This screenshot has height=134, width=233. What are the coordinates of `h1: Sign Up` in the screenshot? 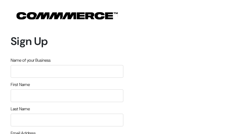 It's located at (67, 41).